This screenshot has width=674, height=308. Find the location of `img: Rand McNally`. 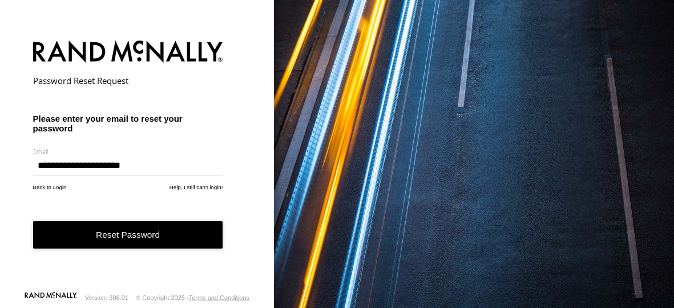

img: Rand McNally is located at coordinates (128, 52).